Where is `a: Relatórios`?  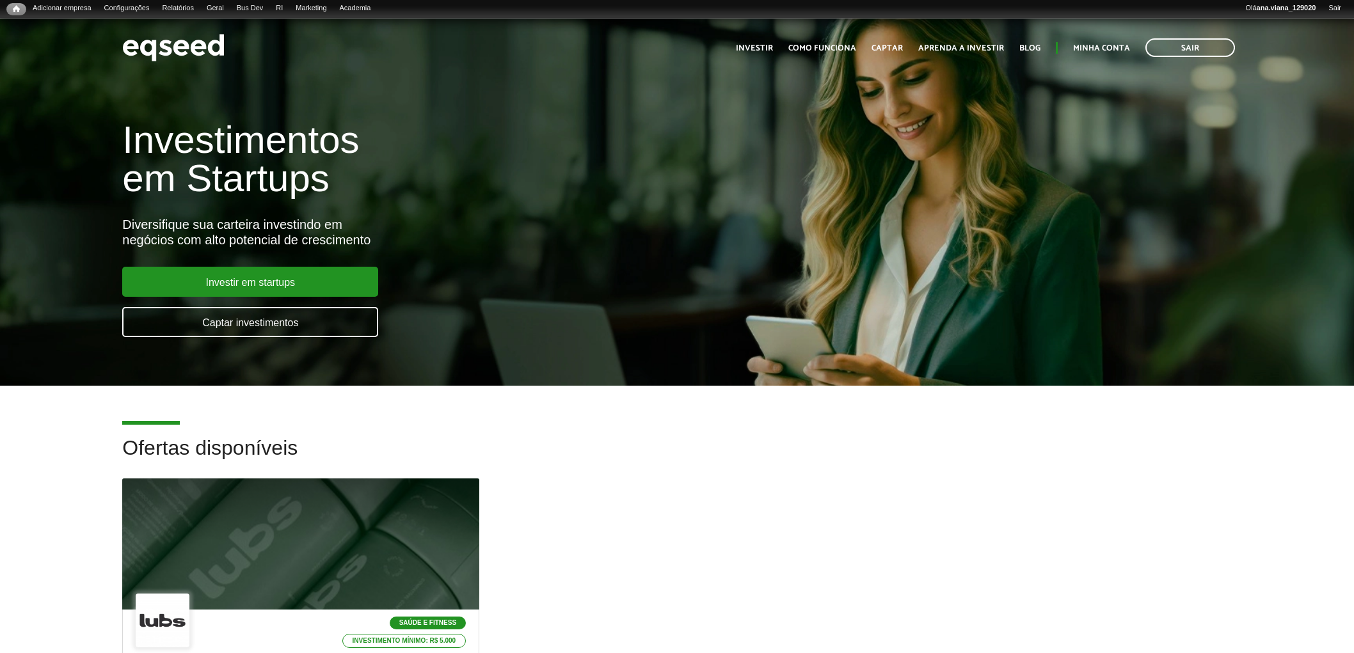
a: Relatórios is located at coordinates (177, 8).